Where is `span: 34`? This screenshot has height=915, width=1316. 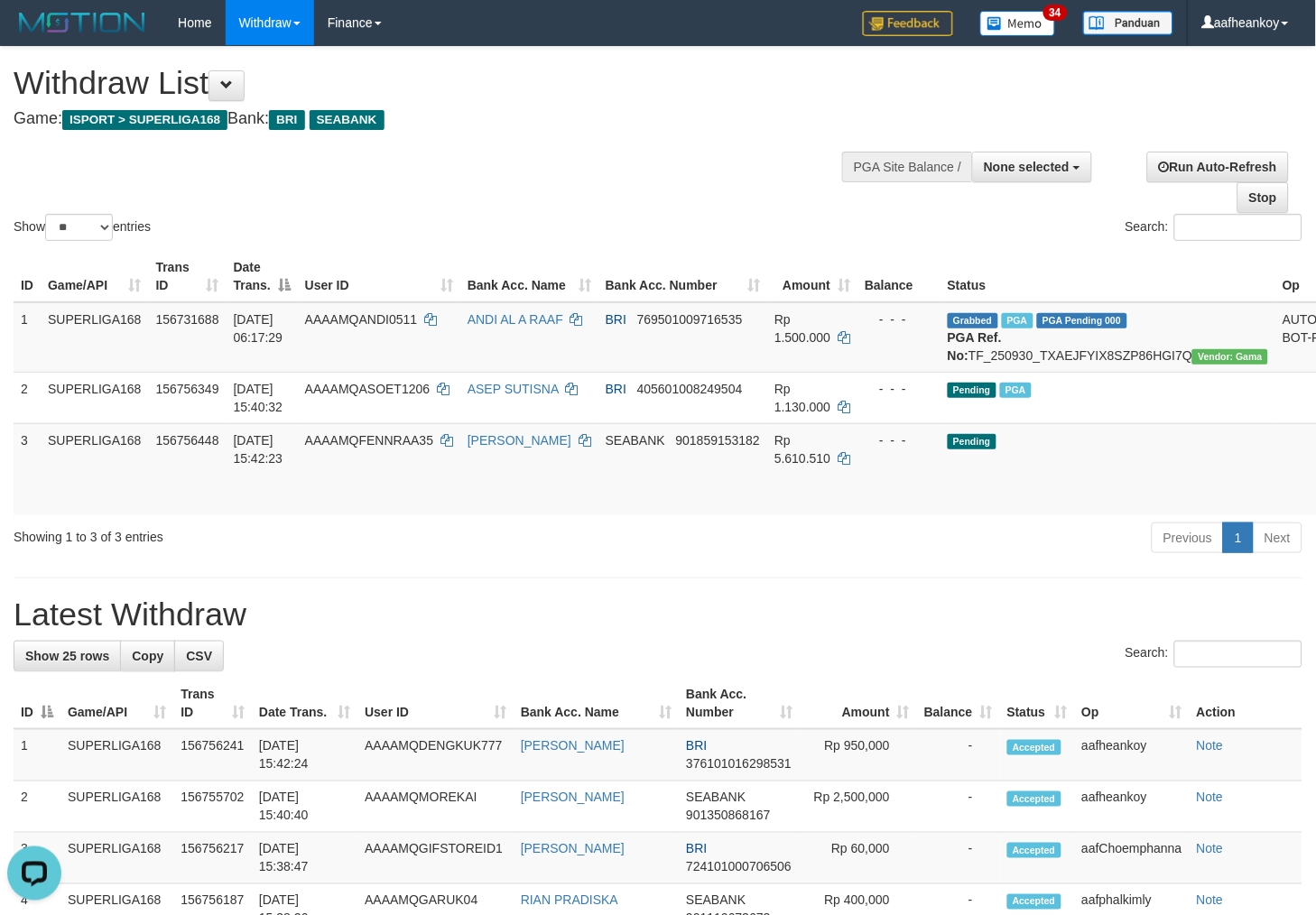
span: 34 is located at coordinates (1055, 12).